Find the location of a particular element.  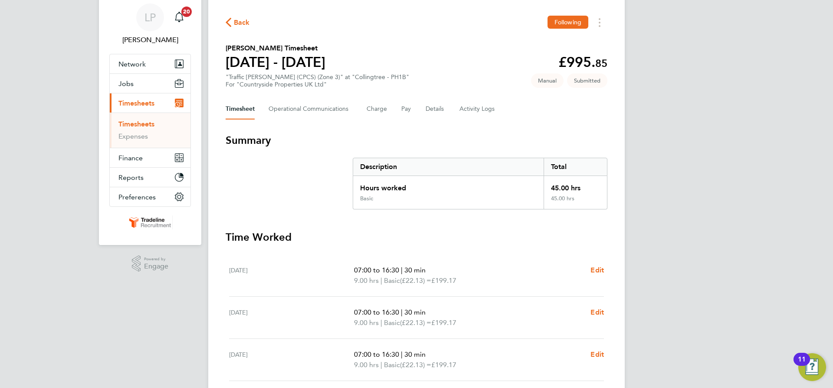

button: Operational Communications is located at coordinates (311, 109).